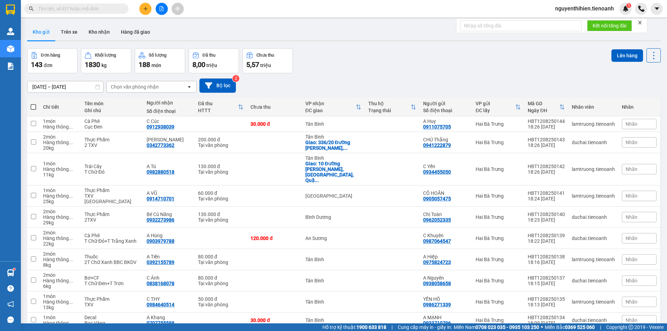 The width and height of the screenshot is (667, 331). I want to click on div: duchai.tienoanh, so click(593, 281).